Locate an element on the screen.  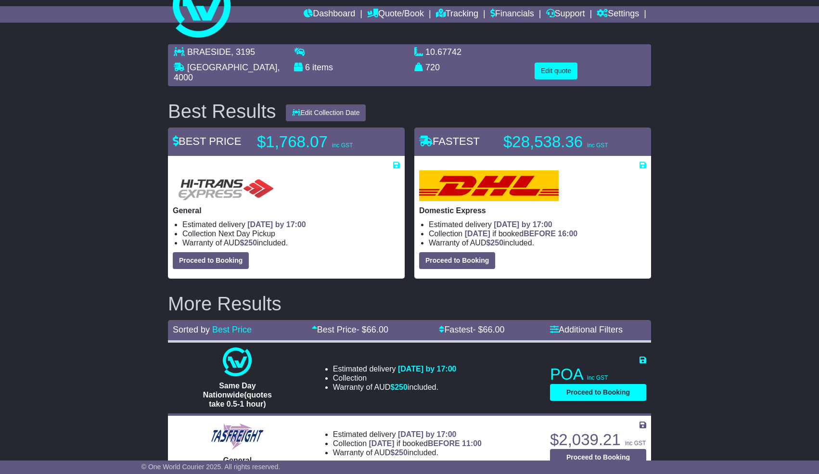
span: General is located at coordinates (238, 460).